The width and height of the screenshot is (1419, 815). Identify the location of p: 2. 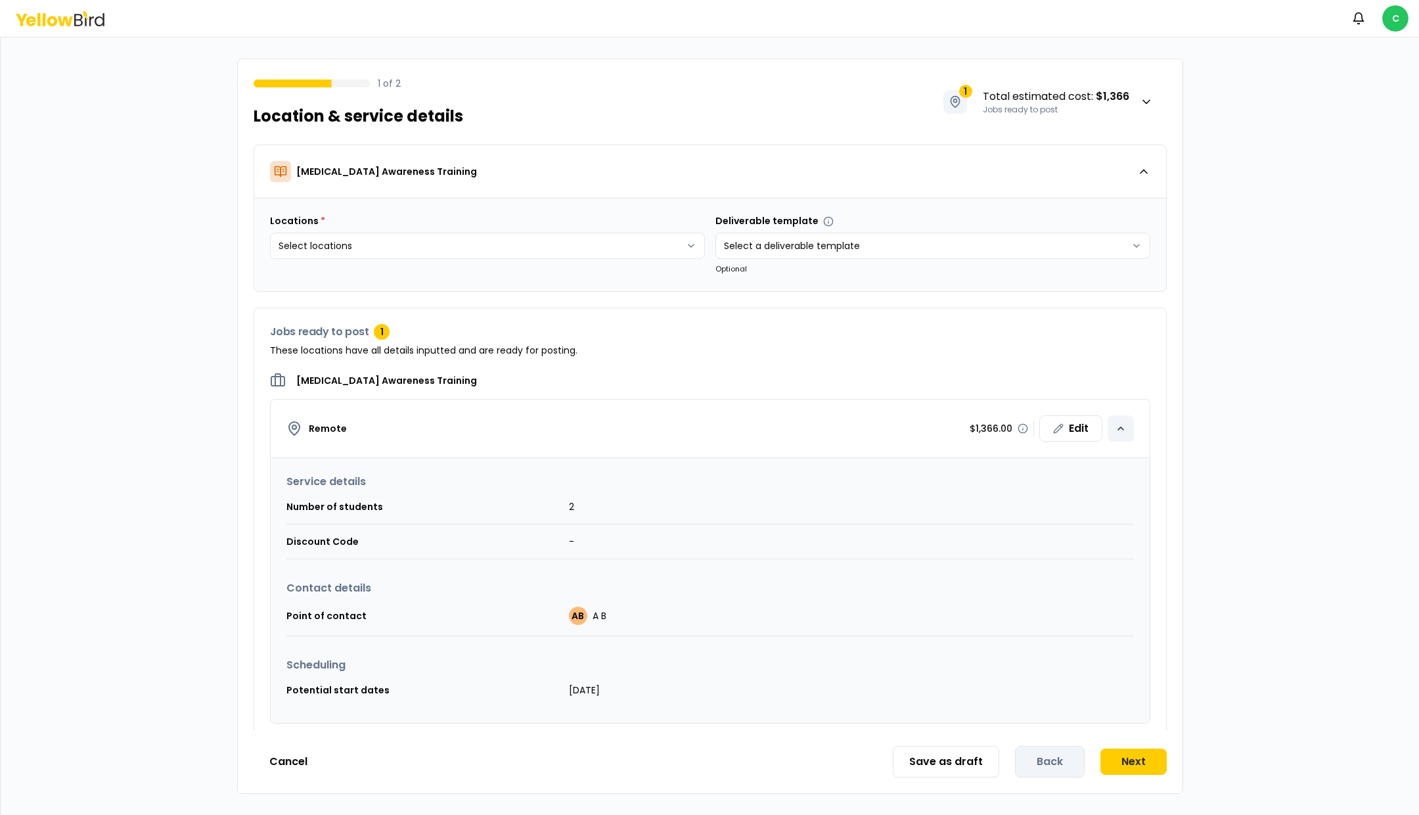
(851, 506).